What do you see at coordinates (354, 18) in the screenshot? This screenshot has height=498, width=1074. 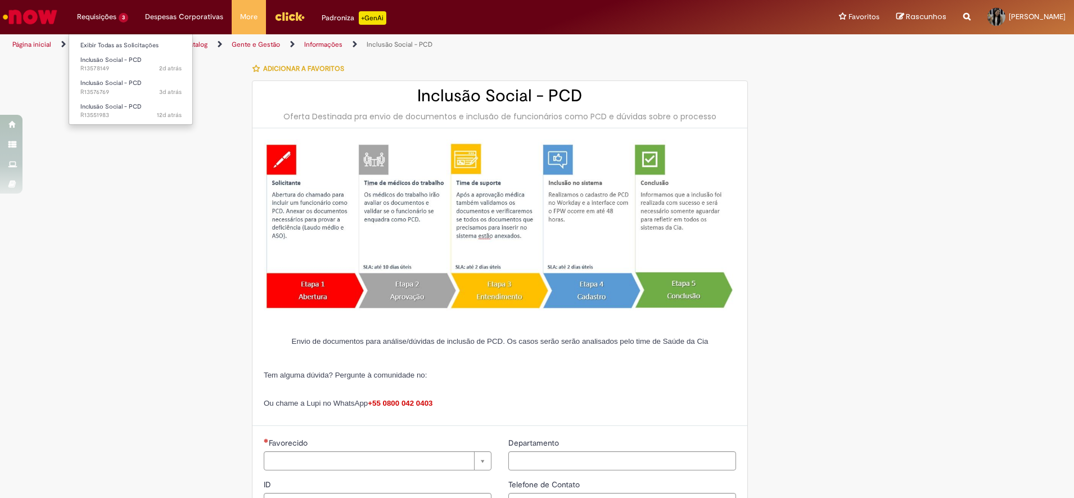 I see `div: Padroniza` at bounding box center [354, 18].